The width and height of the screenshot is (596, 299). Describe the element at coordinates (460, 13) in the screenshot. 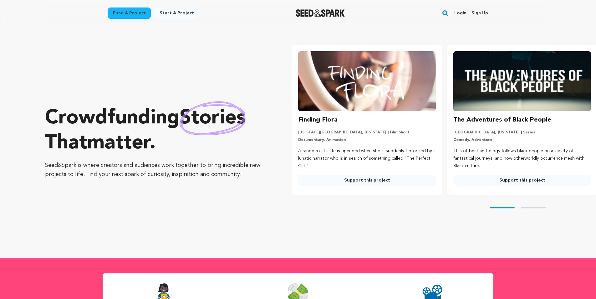

I see `a: Login` at that location.